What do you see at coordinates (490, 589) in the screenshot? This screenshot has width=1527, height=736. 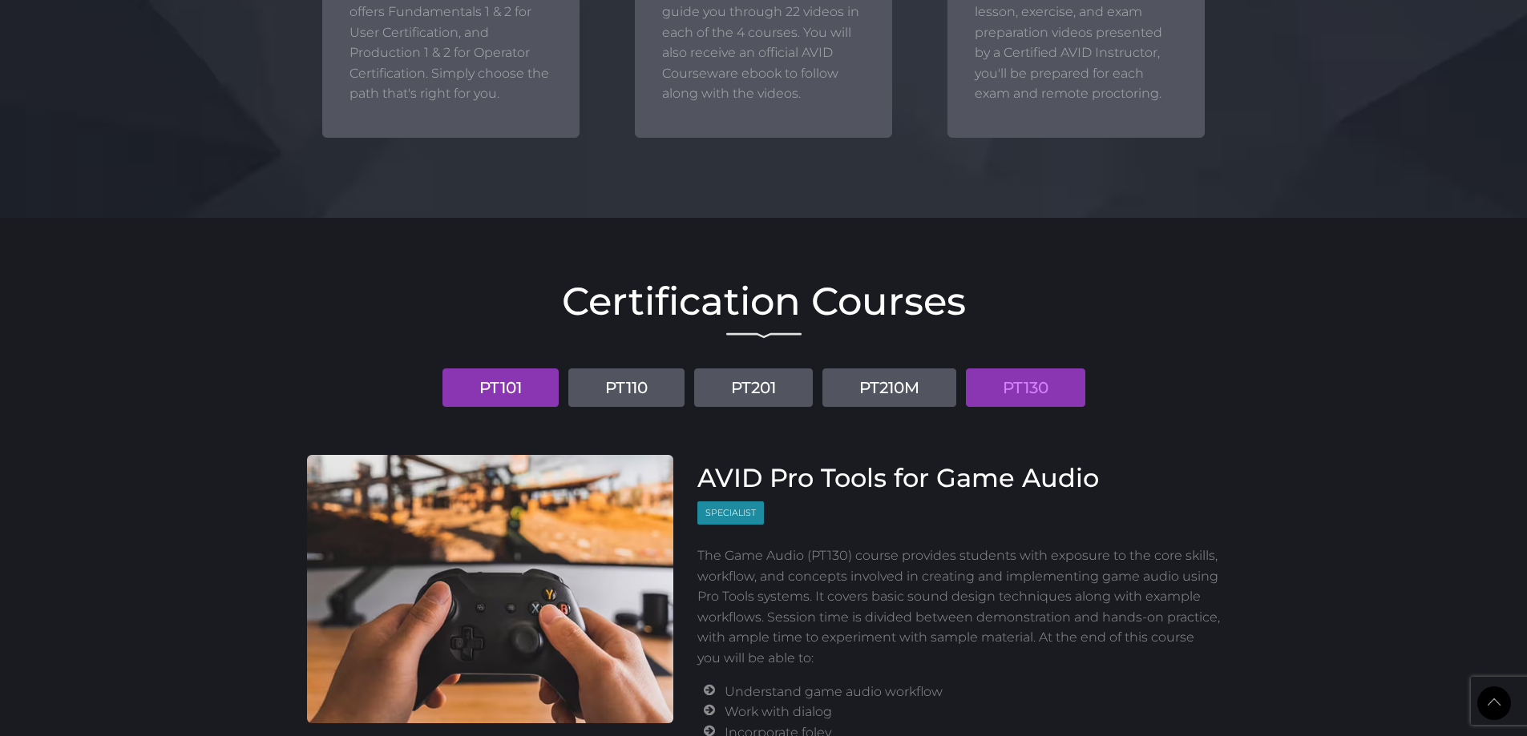 I see `img: AVID Pro Tools for Game Audio Course cover` at bounding box center [490, 589].